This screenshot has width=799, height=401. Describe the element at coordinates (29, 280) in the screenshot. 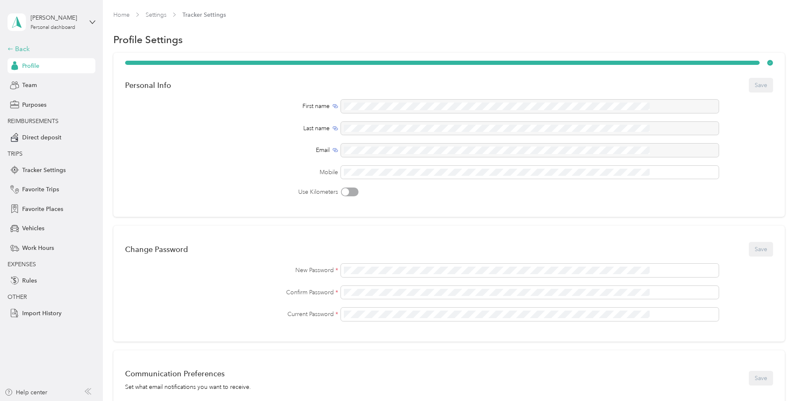

I see `span: Rules` at that location.